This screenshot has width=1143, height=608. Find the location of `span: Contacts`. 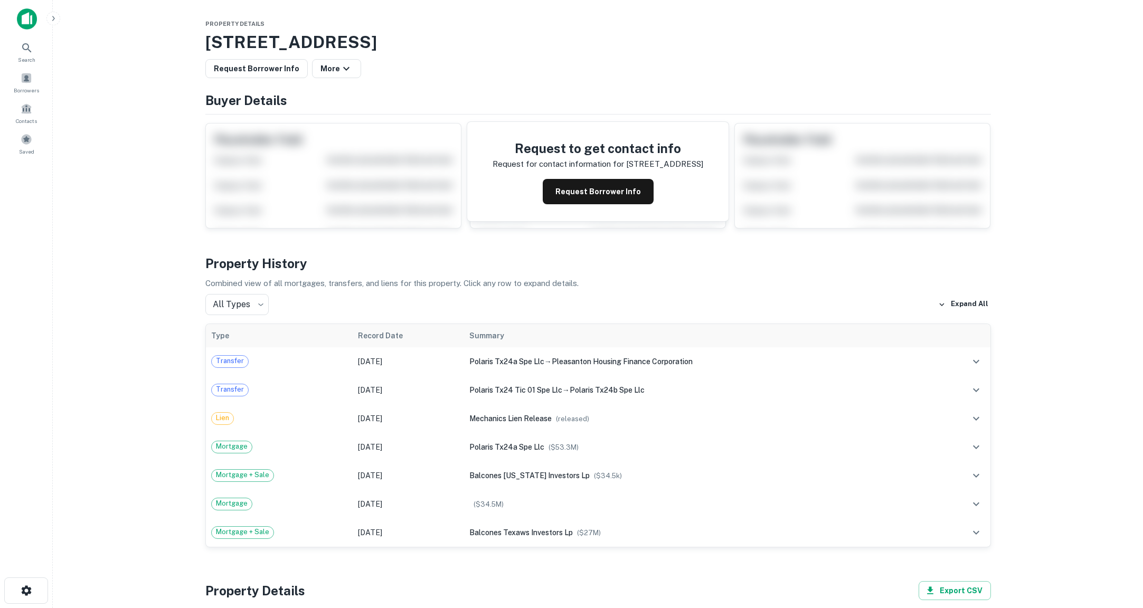

span: Contacts is located at coordinates (26, 121).